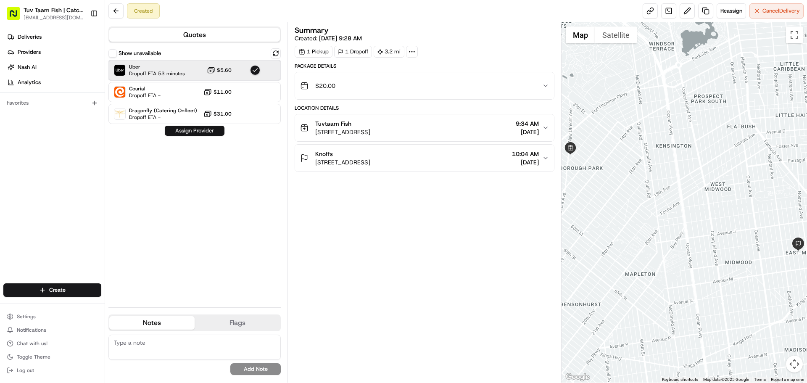 This screenshot has height=383, width=807. I want to click on span: 10:04 AM, so click(525, 154).